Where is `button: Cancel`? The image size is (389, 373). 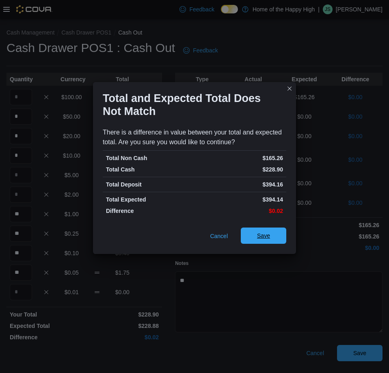
button: Cancel is located at coordinates (219, 236).